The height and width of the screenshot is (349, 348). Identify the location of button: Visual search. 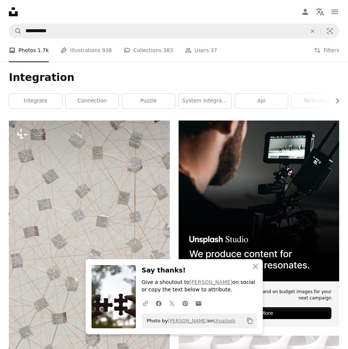
(330, 31).